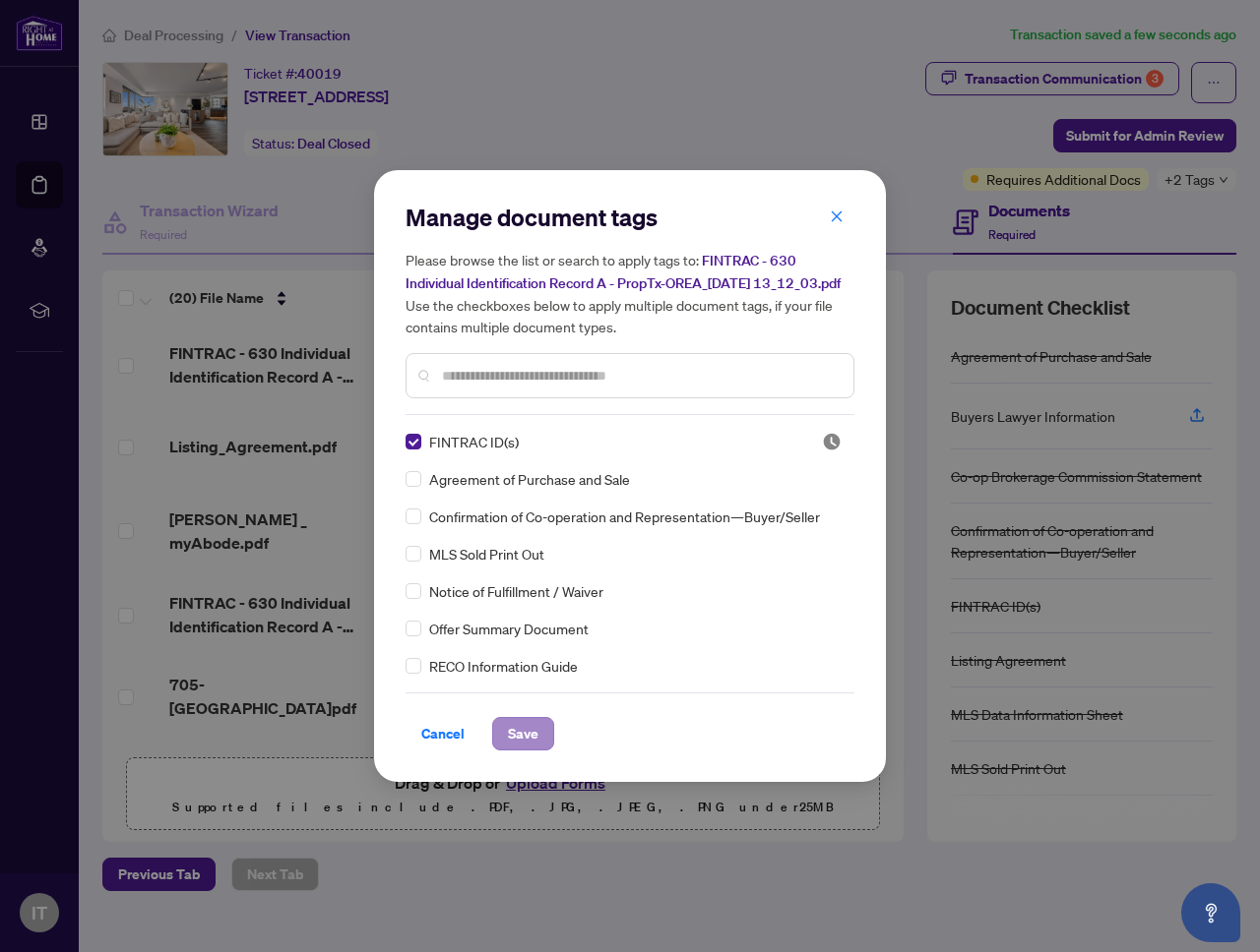 Image resolution: width=1260 pixels, height=952 pixels. Describe the element at coordinates (832, 442) in the screenshot. I see `img: status` at that location.